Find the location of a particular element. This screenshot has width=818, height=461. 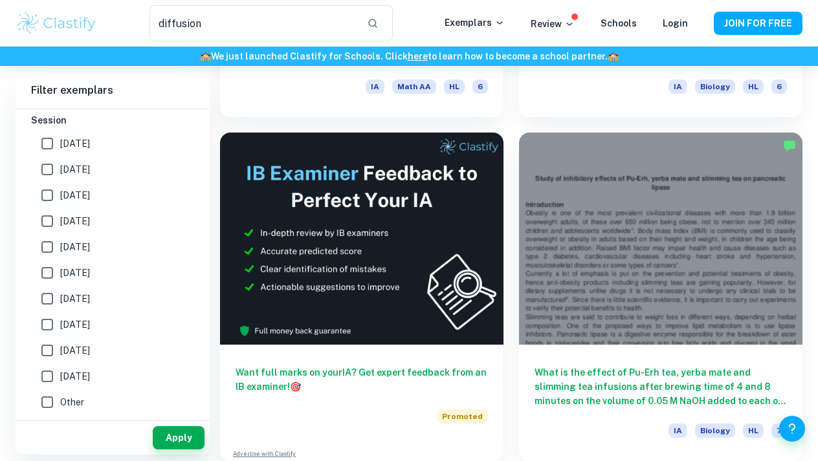

button: JOIN FOR FREE is located at coordinates (758, 23).